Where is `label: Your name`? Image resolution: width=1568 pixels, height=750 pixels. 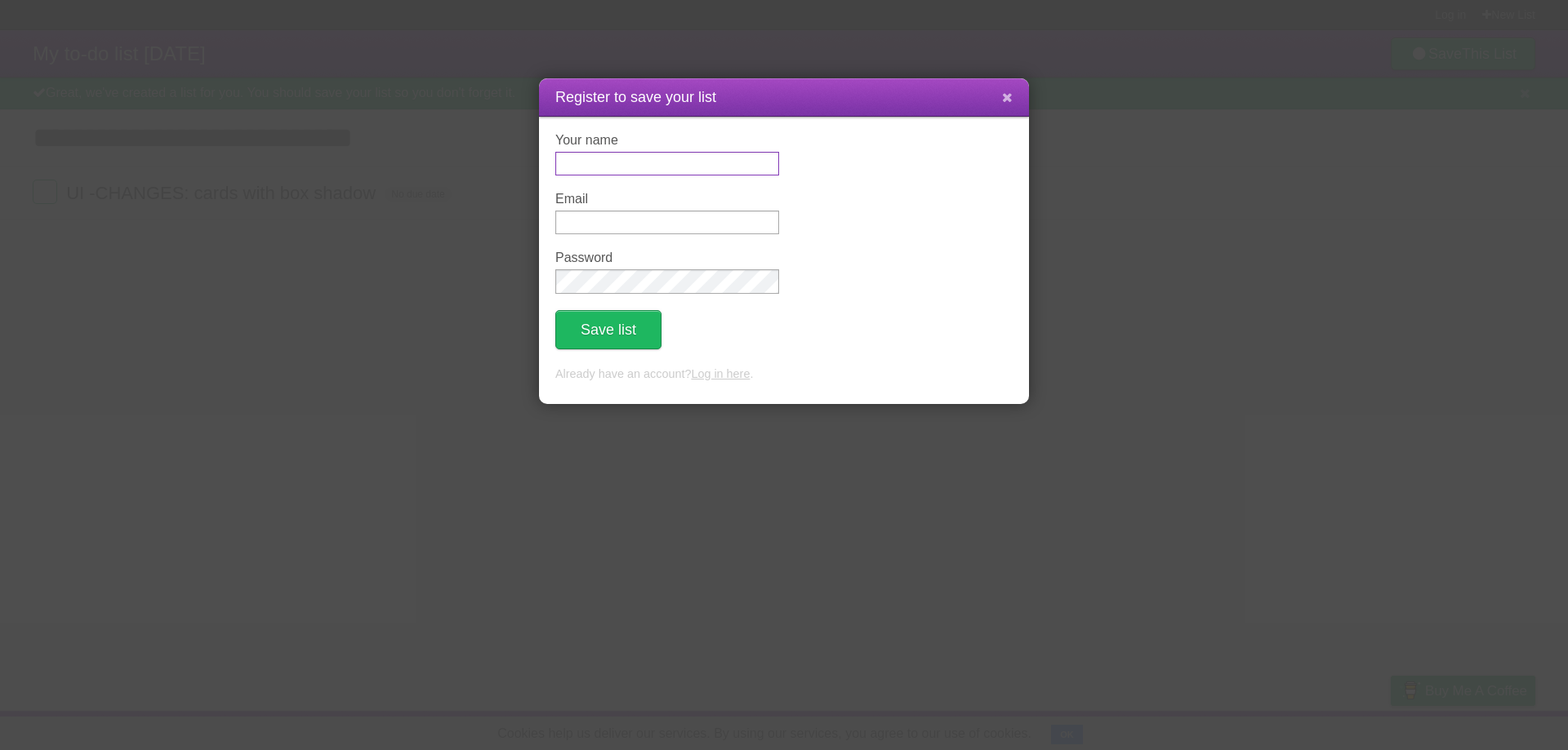
label: Your name is located at coordinates (667, 140).